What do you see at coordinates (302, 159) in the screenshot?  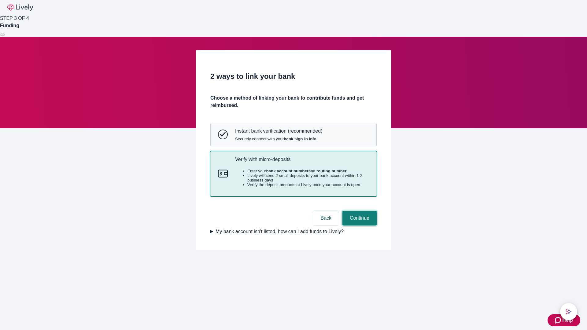 I see `p: Verify with micro-deposits` at bounding box center [302, 159].